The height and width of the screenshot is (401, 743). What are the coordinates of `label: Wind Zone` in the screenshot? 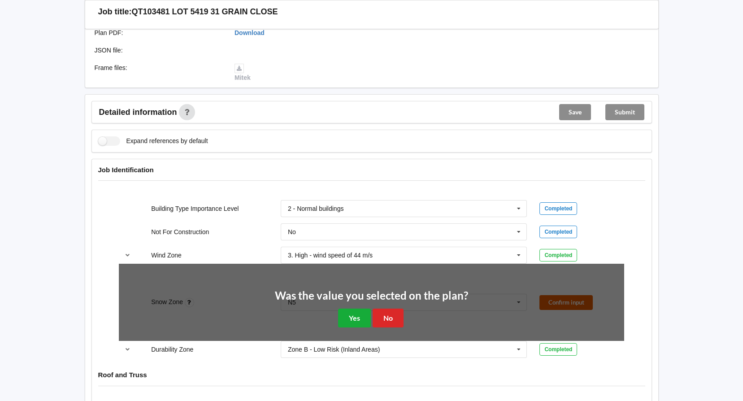 It's located at (166, 255).